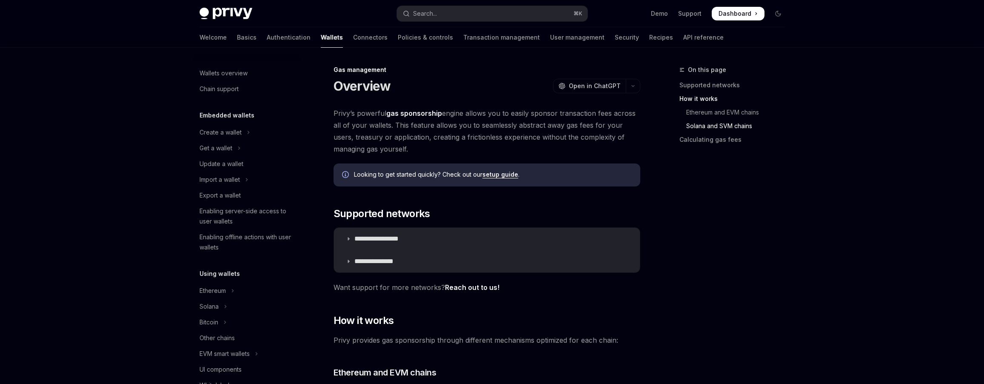 This screenshot has width=984, height=384. Describe the element at coordinates (216, 148) in the screenshot. I see `div: Get a wallet` at that location.